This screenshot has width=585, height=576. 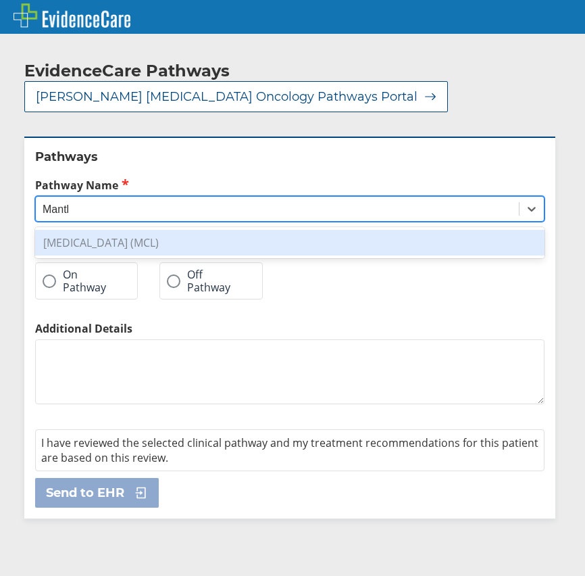 I want to click on span: Send to EHR, so click(x=85, y=492).